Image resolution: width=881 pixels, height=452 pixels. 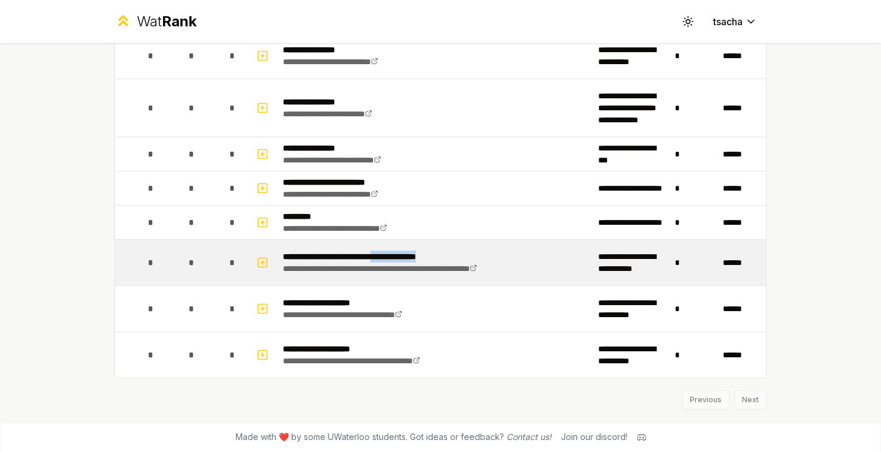 What do you see at coordinates (179, 21) in the screenshot?
I see `span: Rank` at bounding box center [179, 21].